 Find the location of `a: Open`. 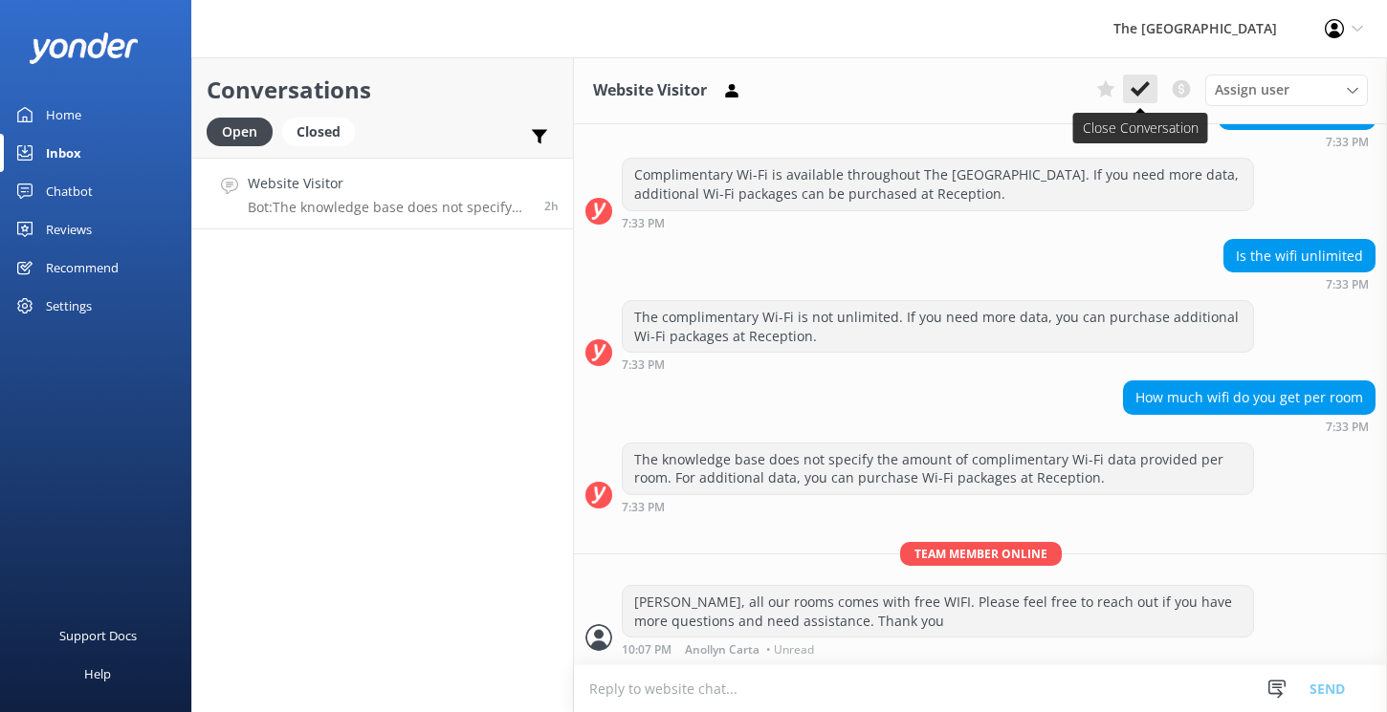

a: Open is located at coordinates (244, 131).